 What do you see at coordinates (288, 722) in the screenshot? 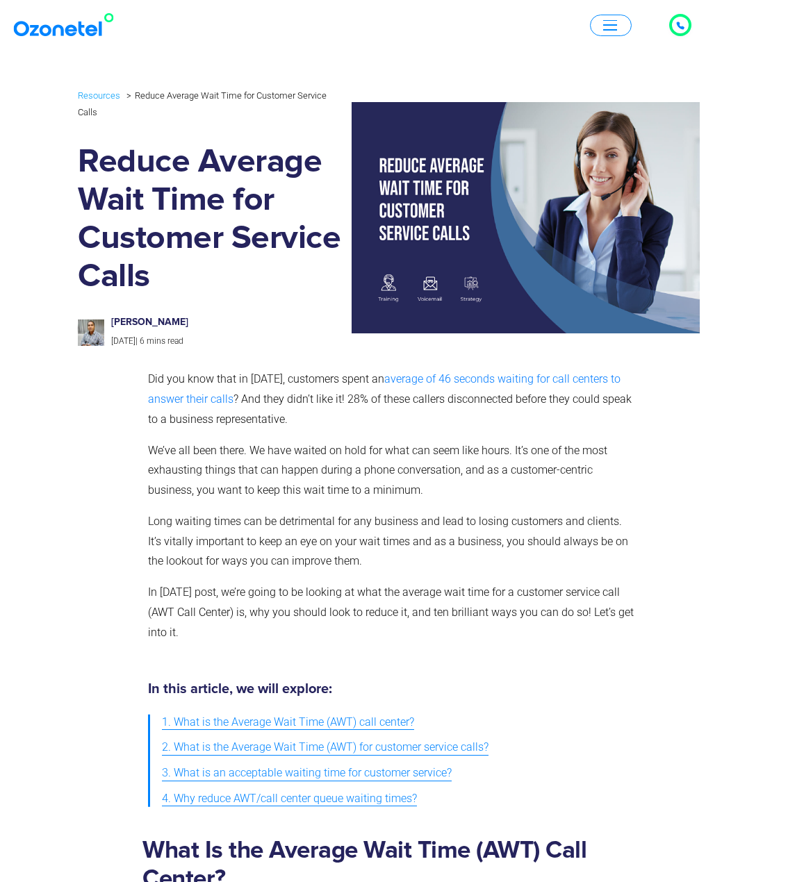
I see `span: 1. What is the Average Wait Time (AWT) call center?` at bounding box center [288, 722].